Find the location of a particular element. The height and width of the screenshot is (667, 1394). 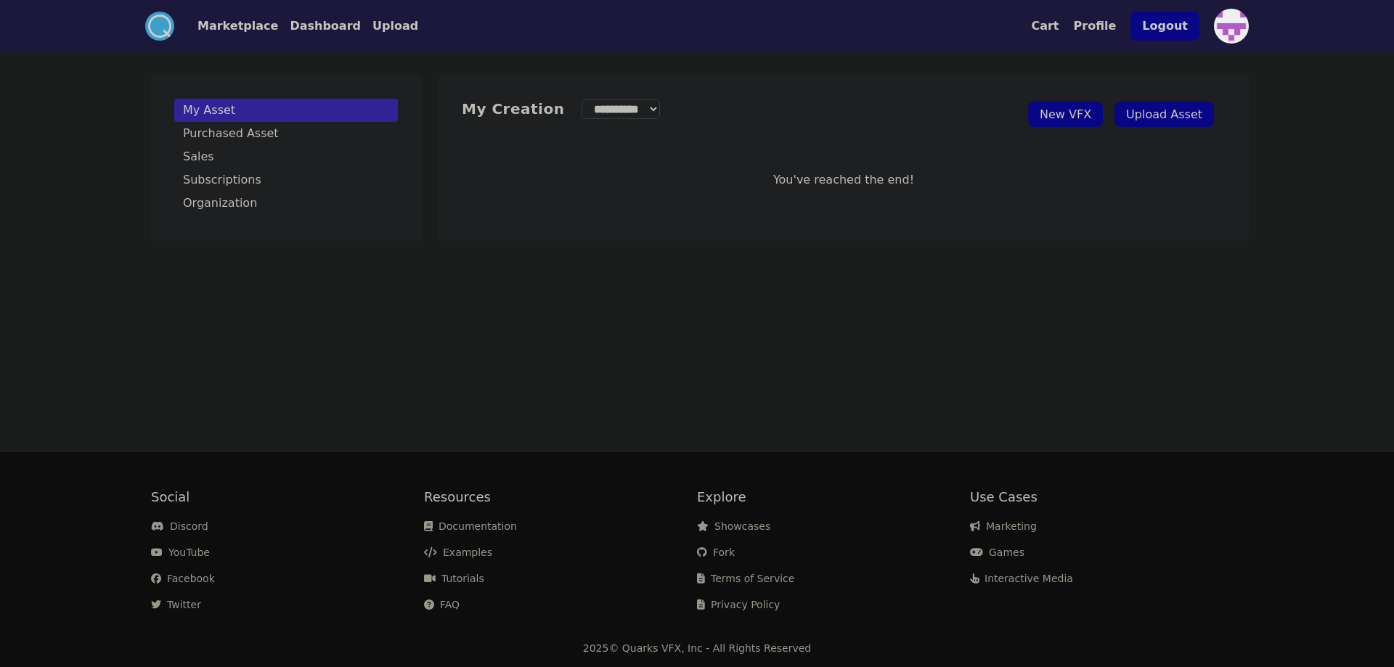

a: Discord is located at coordinates (179, 526).